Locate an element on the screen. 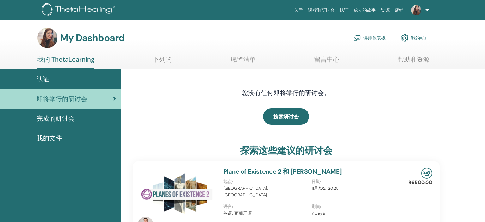  span: 完成的研讨会 is located at coordinates (56, 118).